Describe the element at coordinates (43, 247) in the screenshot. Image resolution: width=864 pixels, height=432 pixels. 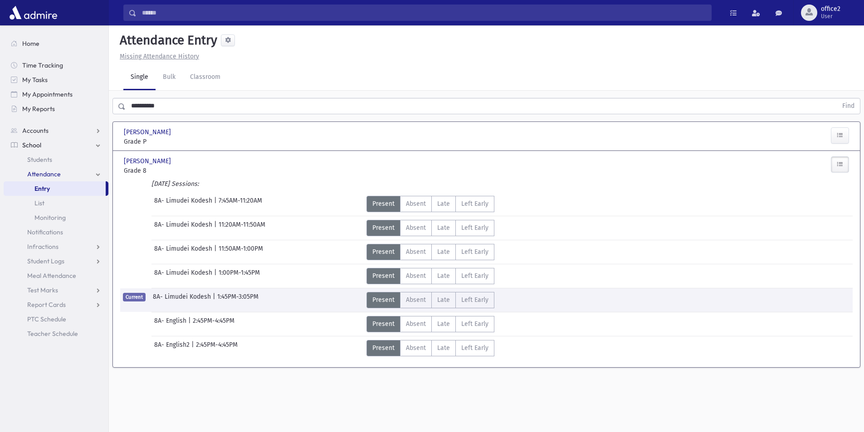
I see `span: Infractions` at that location.